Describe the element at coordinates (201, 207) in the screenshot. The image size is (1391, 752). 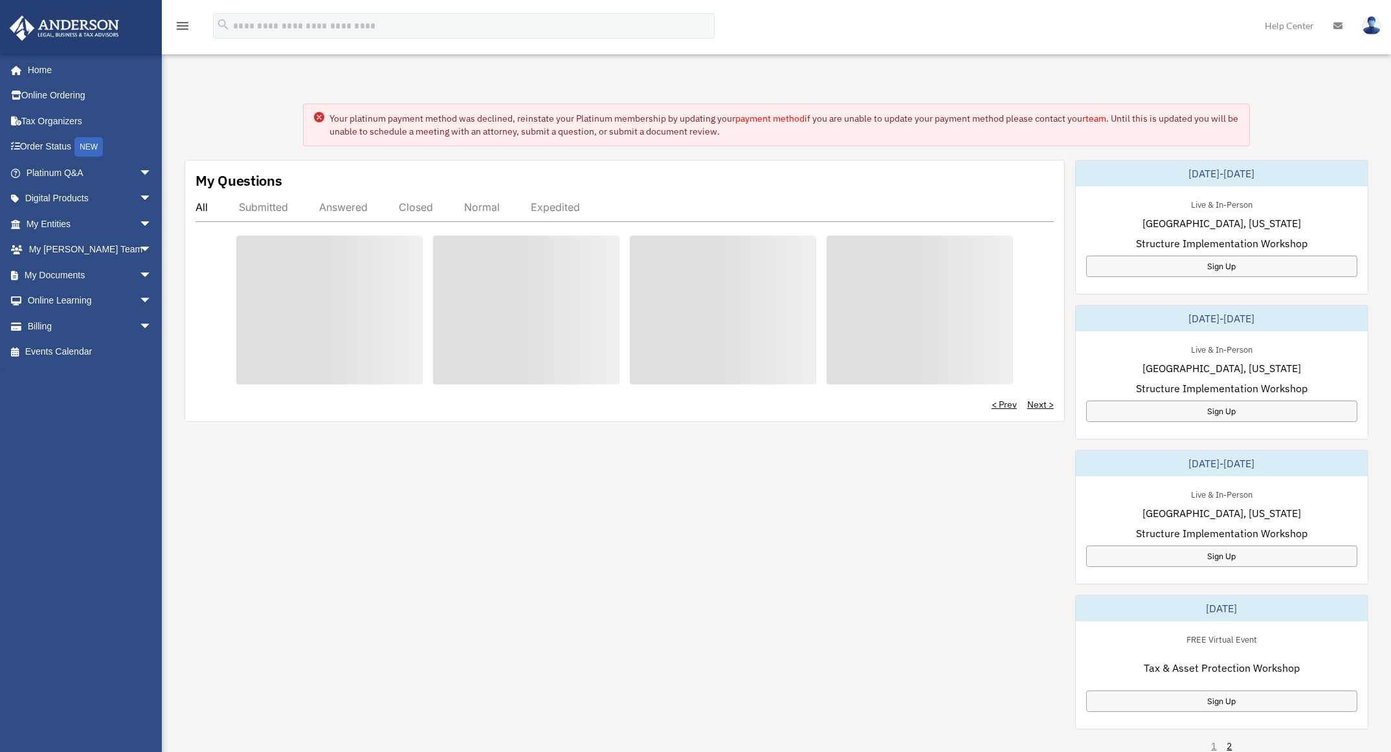
I see `div: All` at that location.